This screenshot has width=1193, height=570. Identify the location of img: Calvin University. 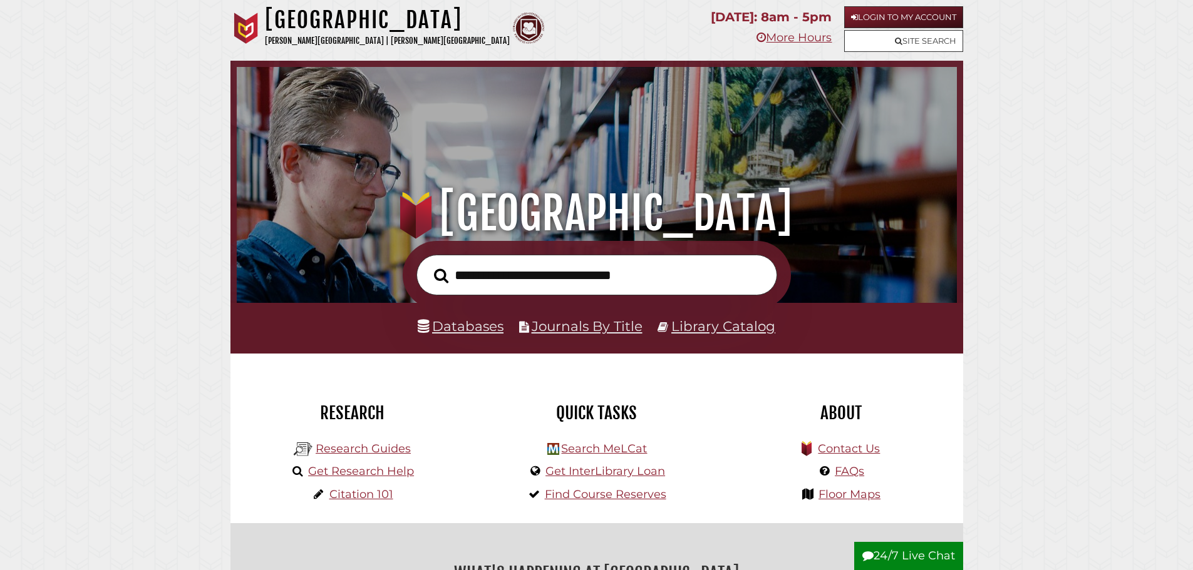
(246, 28).